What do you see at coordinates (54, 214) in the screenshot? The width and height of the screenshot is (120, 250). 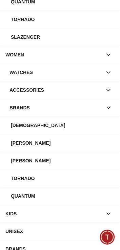 I see `div: KIDS` at bounding box center [54, 214].